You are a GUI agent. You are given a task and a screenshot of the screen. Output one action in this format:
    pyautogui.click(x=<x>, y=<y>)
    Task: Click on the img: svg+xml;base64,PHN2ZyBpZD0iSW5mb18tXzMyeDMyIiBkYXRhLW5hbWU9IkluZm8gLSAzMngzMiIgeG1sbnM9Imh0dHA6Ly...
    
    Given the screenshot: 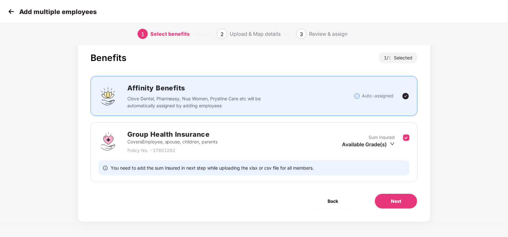 What is the action you would take?
    pyautogui.click(x=357, y=96)
    